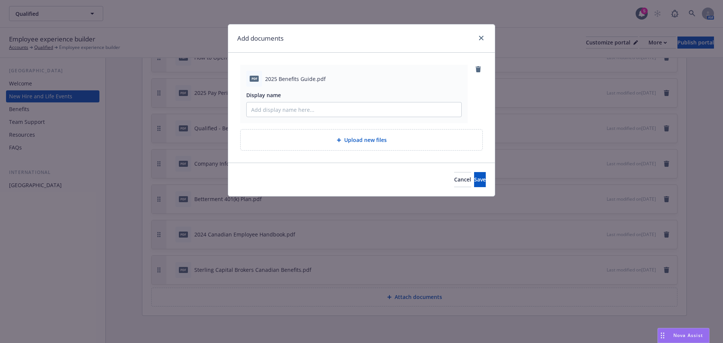 The height and width of the screenshot is (343, 723). Describe the element at coordinates (462, 179) in the screenshot. I see `span: Cancel` at that location.